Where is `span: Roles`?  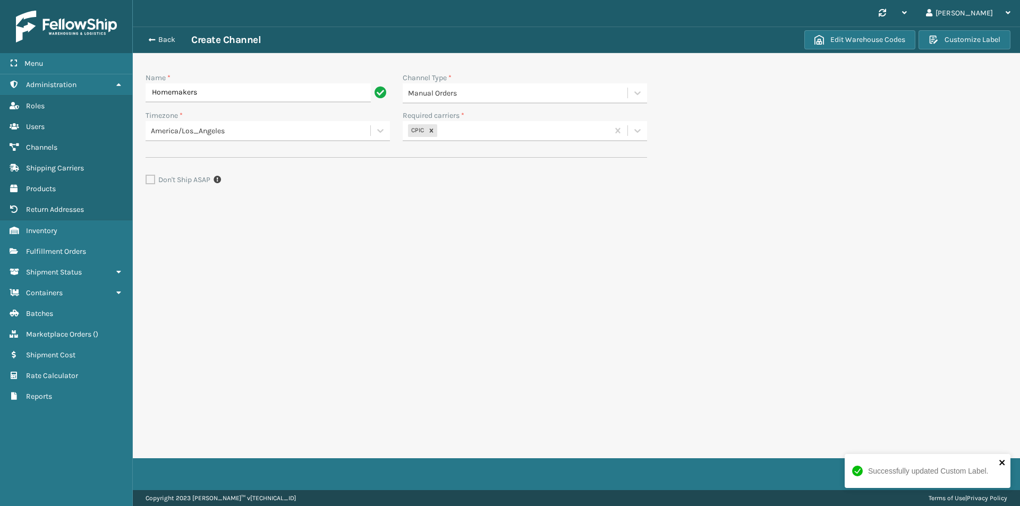
span: Roles is located at coordinates (35, 106).